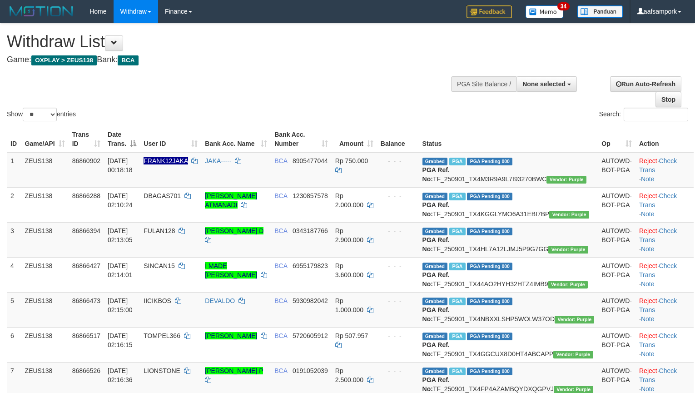 The image size is (695, 393). What do you see at coordinates (310, 301) in the screenshot?
I see `span: Copy 5930982042 to clipboard` at bounding box center [310, 301].